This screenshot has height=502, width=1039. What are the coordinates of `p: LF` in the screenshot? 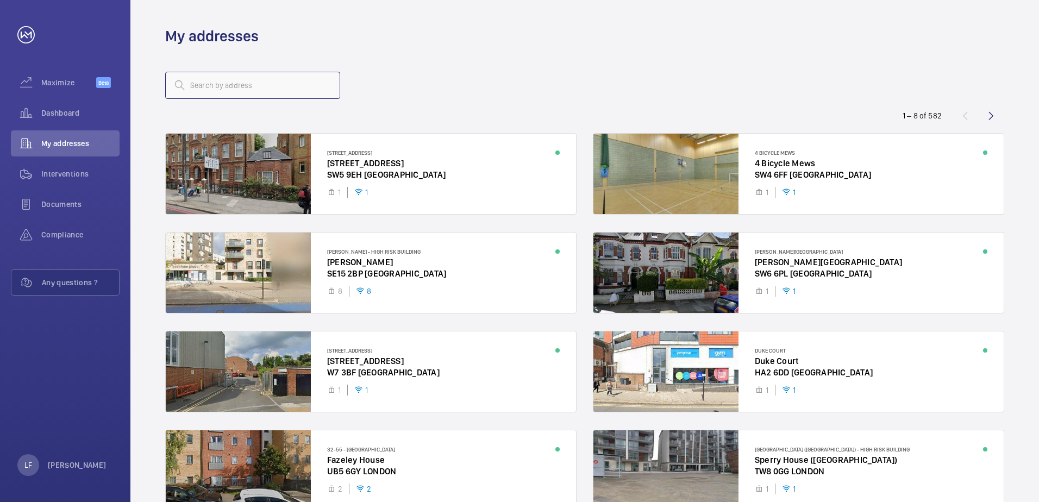 It's located at (28, 465).